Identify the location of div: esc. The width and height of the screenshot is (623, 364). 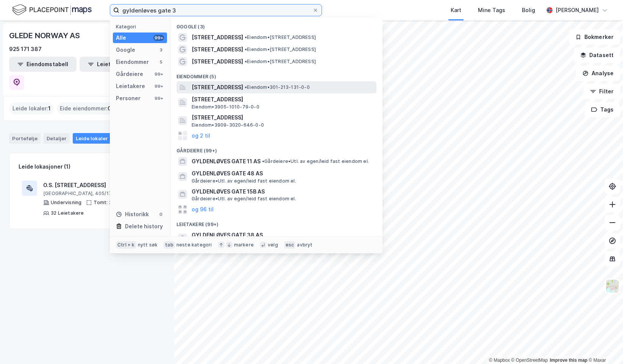
(290, 245).